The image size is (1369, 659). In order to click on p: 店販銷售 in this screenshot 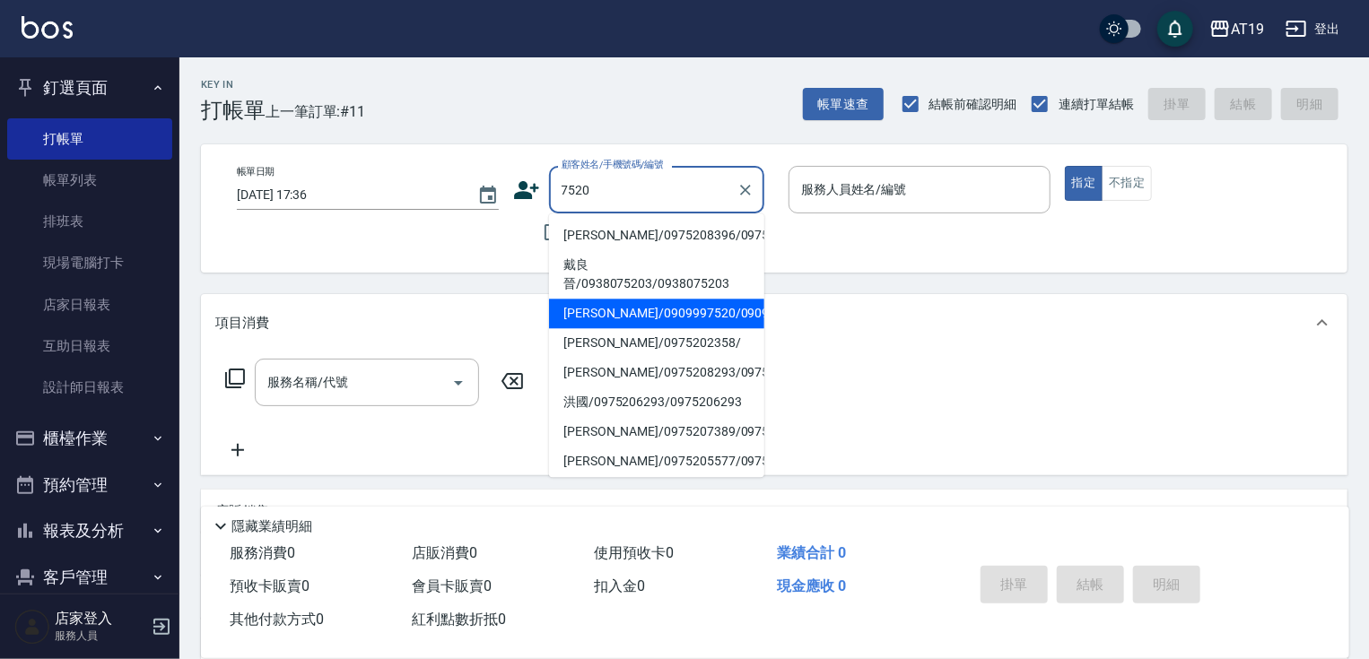, I will do `click(242, 511)`.